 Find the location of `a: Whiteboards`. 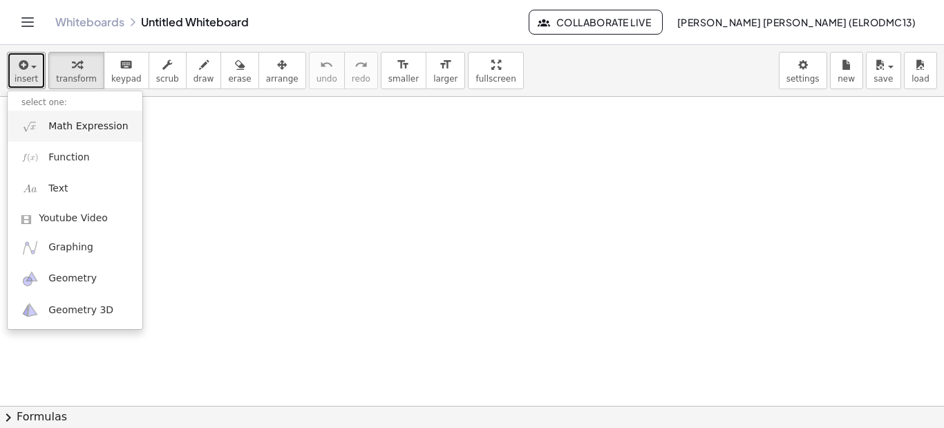

a: Whiteboards is located at coordinates (90, 22).